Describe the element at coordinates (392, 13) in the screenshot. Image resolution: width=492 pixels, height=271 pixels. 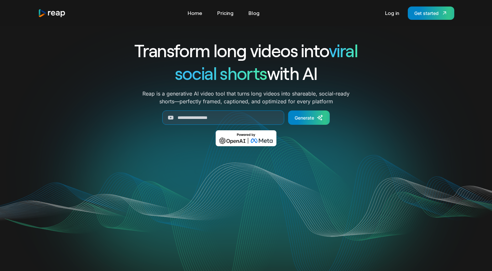
I see `a: Log in` at that location.